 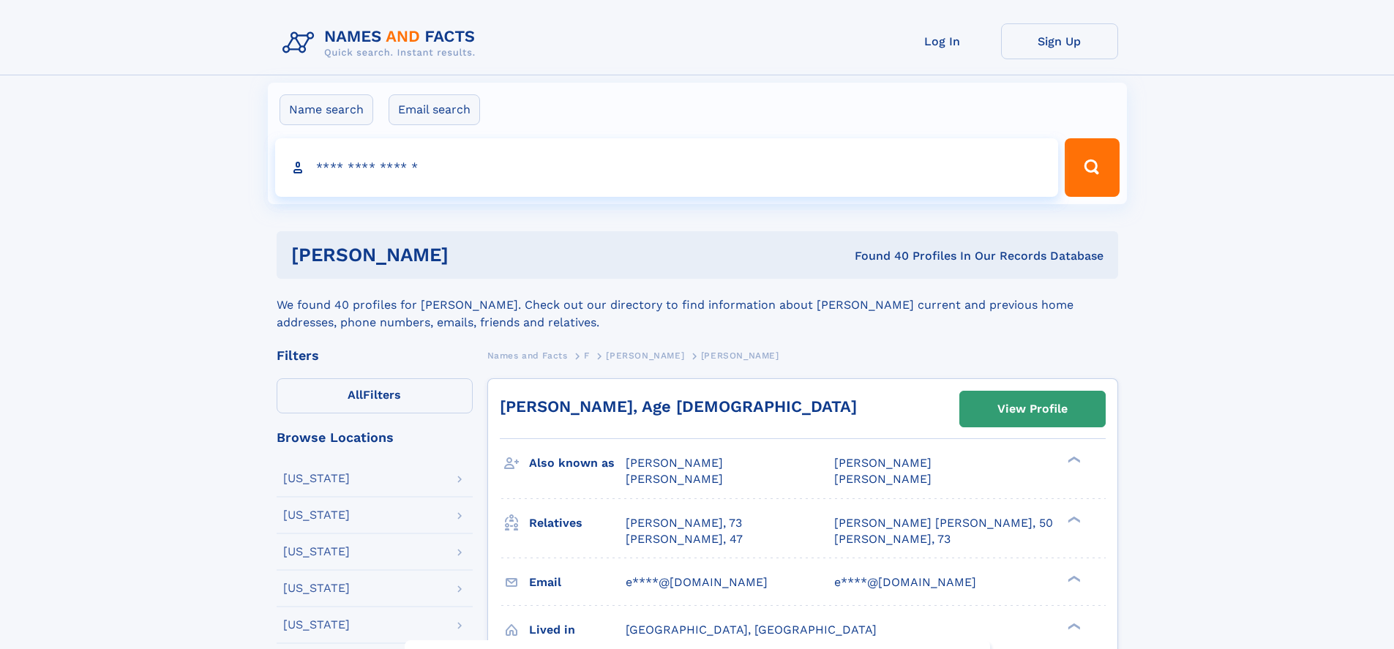 What do you see at coordinates (355, 394) in the screenshot?
I see `span: All` at bounding box center [355, 394].